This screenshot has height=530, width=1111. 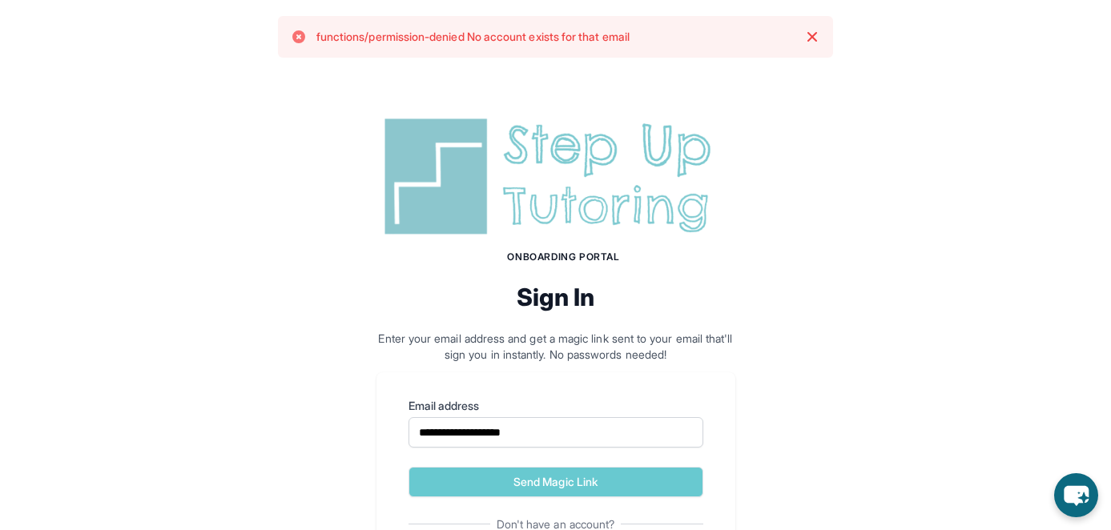 I want to click on img: Step Up Tutoring horizontal logo, so click(x=556, y=176).